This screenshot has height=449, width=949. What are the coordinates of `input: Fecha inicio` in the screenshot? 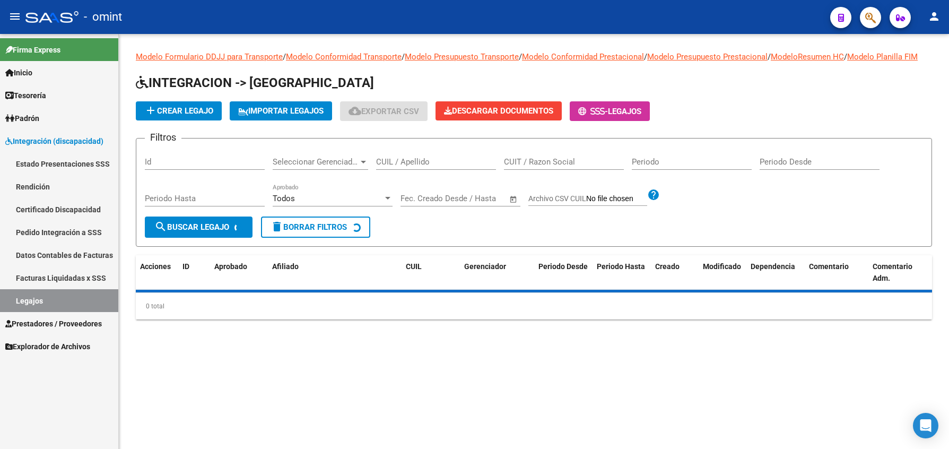 It's located at (422, 198).